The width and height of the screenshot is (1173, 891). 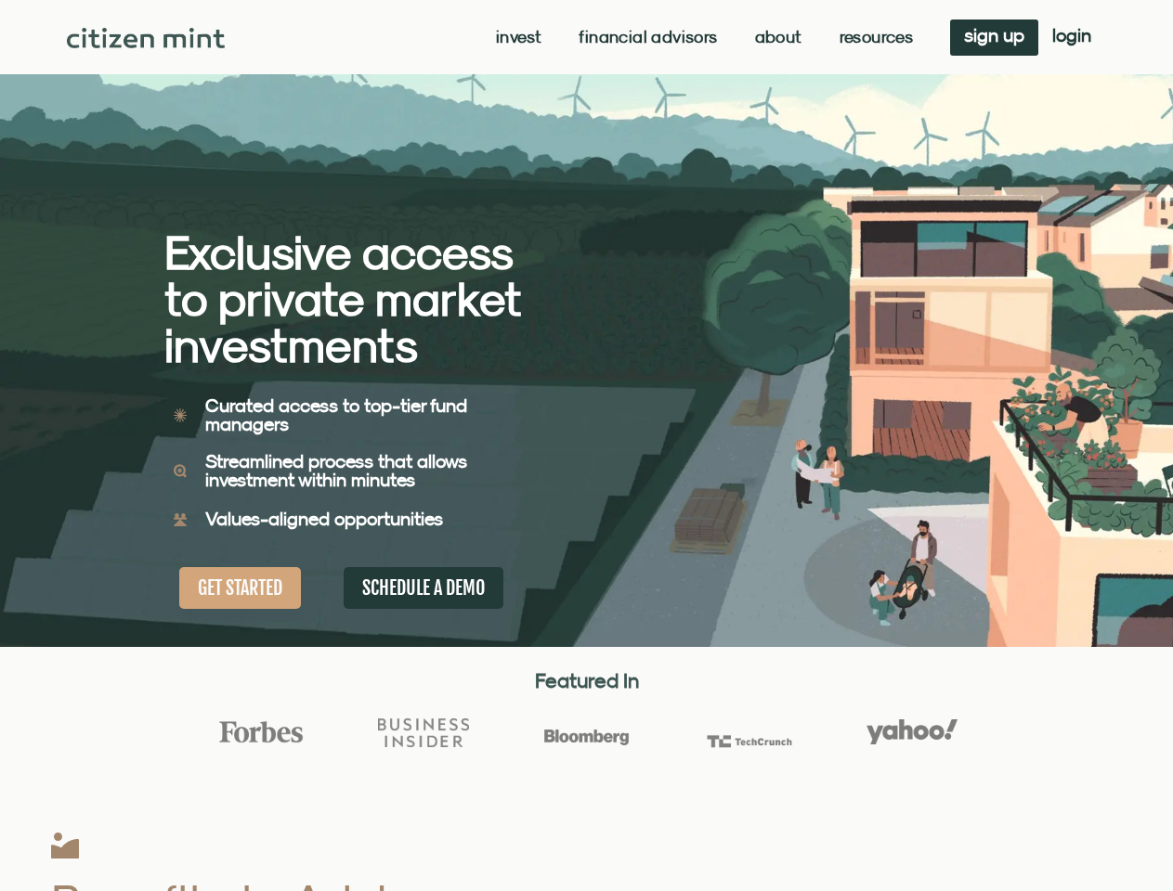 I want to click on span: SCHEDULE A DEMO, so click(x=423, y=588).